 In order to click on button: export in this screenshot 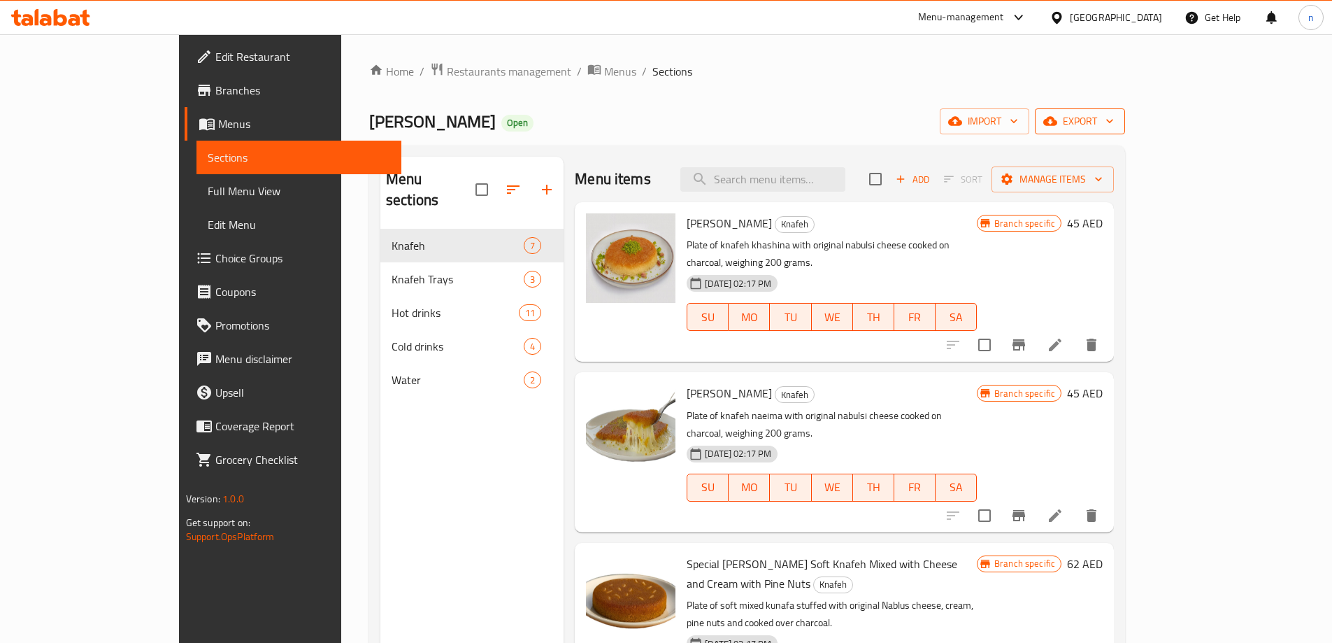, I will do `click(1080, 121)`.